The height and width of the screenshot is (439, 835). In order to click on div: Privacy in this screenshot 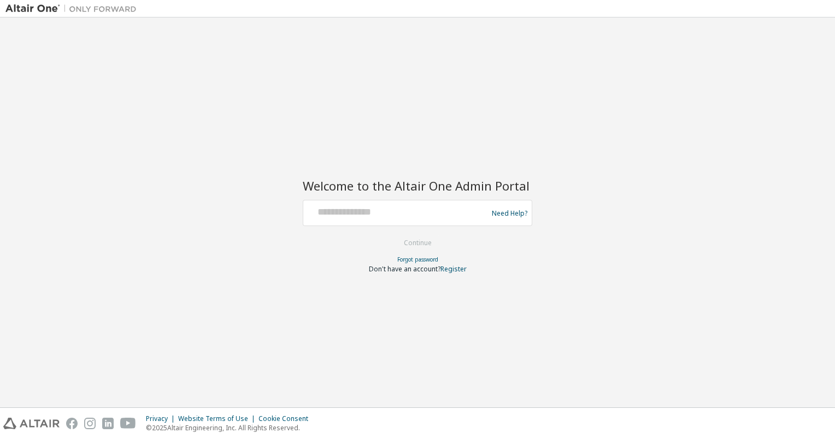, I will do `click(162, 419)`.